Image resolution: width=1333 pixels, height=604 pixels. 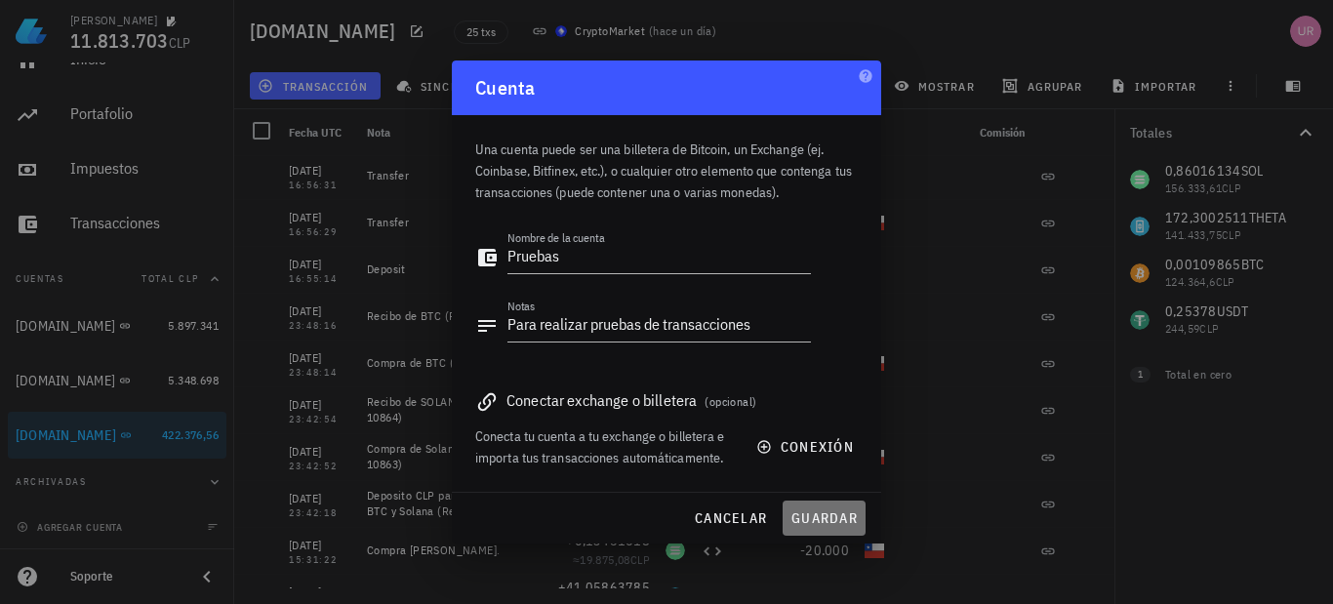 I want to click on label: Nombre de la cuenta, so click(x=556, y=237).